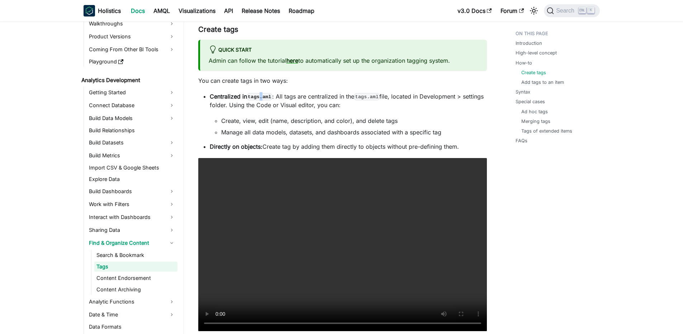 The width and height of the screenshot is (683, 334). I want to click on a: Build Data Models, so click(132, 118).